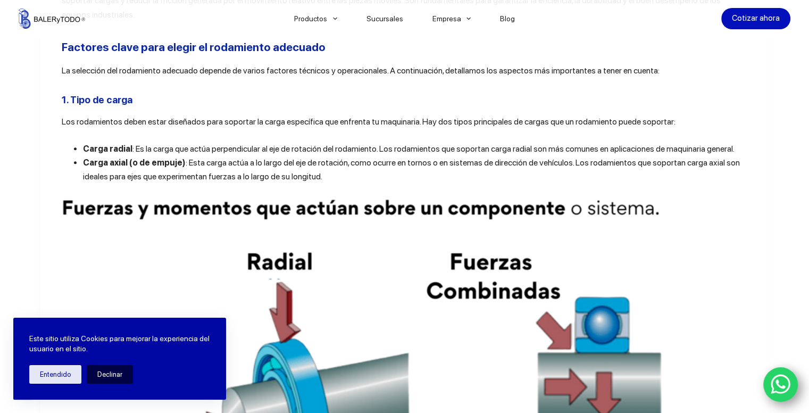 This screenshot has width=809, height=413. I want to click on a: Cotizar ahora, so click(755, 19).